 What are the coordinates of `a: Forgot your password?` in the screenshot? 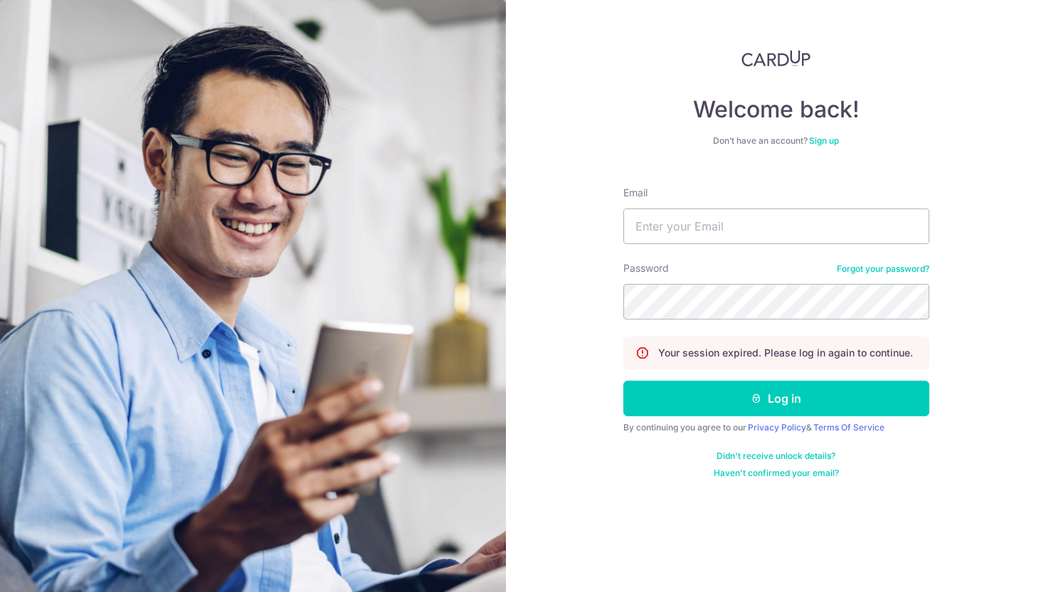 It's located at (883, 269).